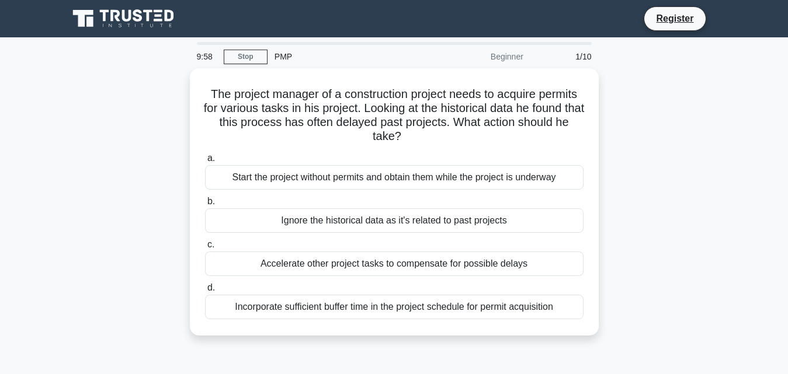  What do you see at coordinates (674, 18) in the screenshot?
I see `a: Register` at bounding box center [674, 18].